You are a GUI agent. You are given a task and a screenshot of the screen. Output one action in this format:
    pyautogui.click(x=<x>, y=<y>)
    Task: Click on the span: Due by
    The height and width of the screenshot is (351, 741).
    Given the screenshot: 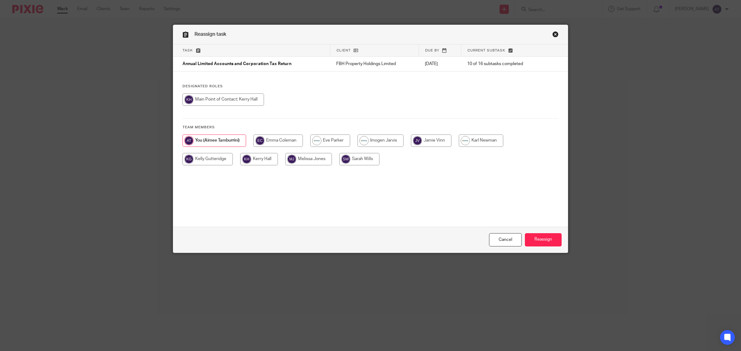 What is the action you would take?
    pyautogui.click(x=432, y=50)
    